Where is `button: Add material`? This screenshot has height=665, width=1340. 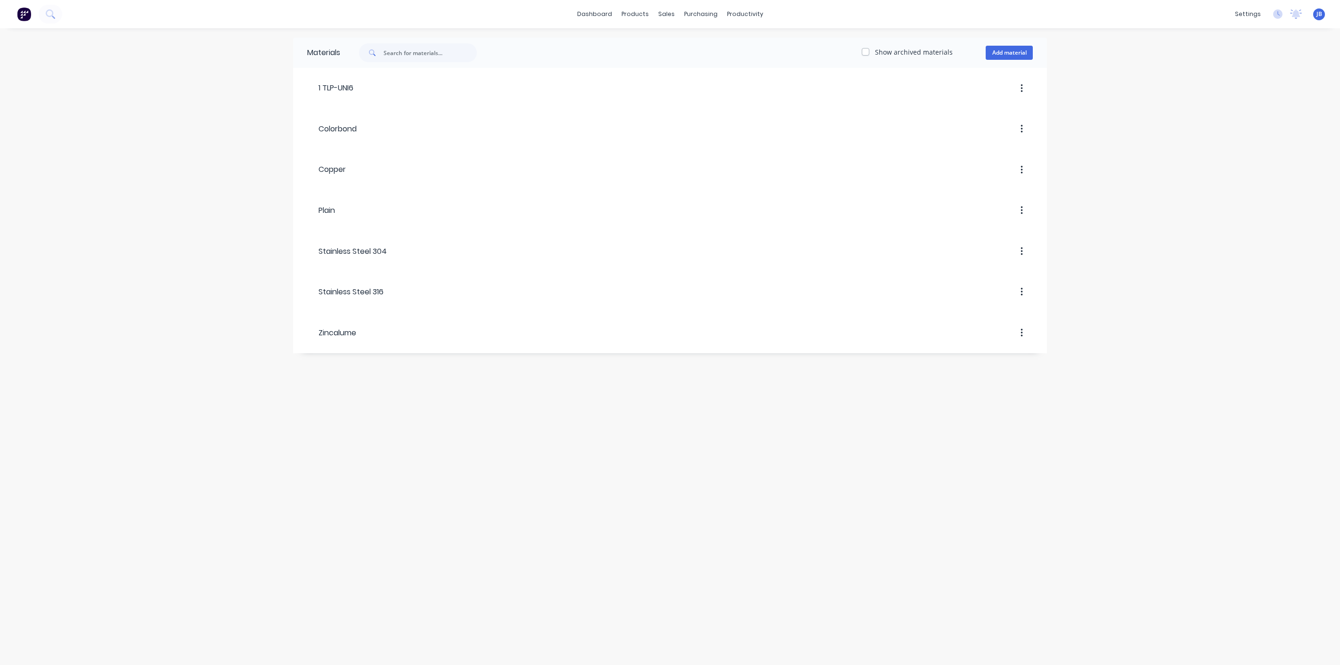
button: Add material is located at coordinates (1009, 53).